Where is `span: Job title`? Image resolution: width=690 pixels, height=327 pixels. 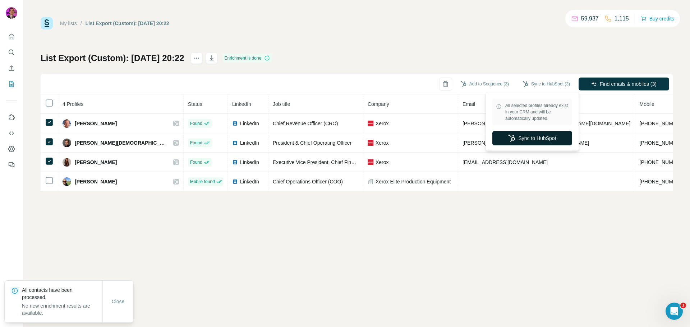 span: Job title is located at coordinates (281, 104).